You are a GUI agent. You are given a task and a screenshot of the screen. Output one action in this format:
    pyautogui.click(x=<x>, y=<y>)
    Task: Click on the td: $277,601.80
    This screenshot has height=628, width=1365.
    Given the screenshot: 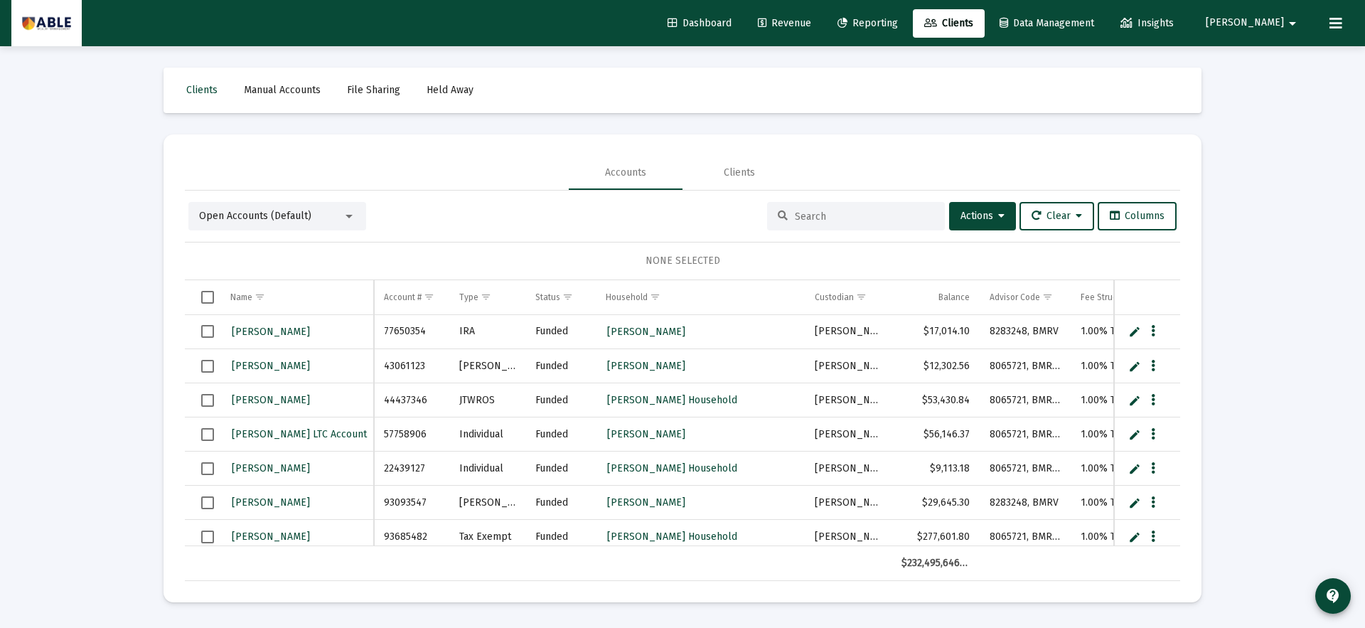 What is the action you would take?
    pyautogui.click(x=936, y=537)
    